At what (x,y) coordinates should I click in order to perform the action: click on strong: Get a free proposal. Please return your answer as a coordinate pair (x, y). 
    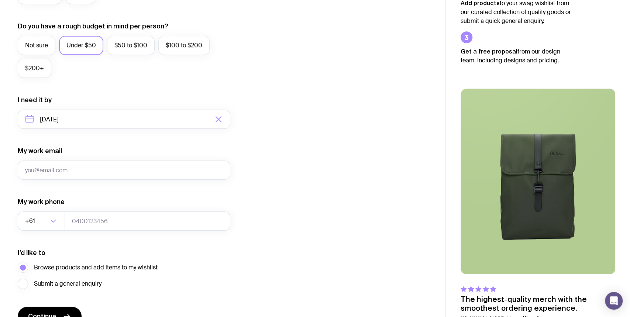
    Looking at the image, I should click on (489, 51).